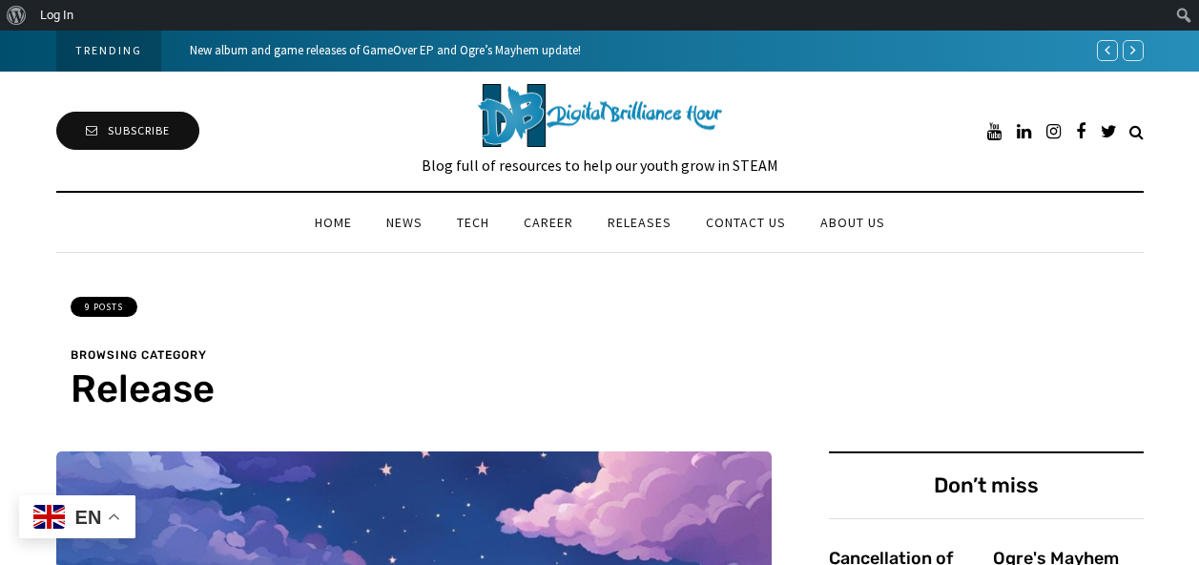 This screenshot has width=1199, height=565. What do you see at coordinates (599, 115) in the screenshot?
I see `img: Digital Brilliance Blog` at bounding box center [599, 115].